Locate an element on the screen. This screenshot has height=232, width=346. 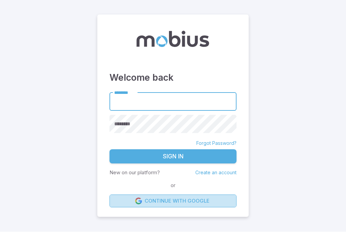
a: Continue with Google is located at coordinates (173, 202).